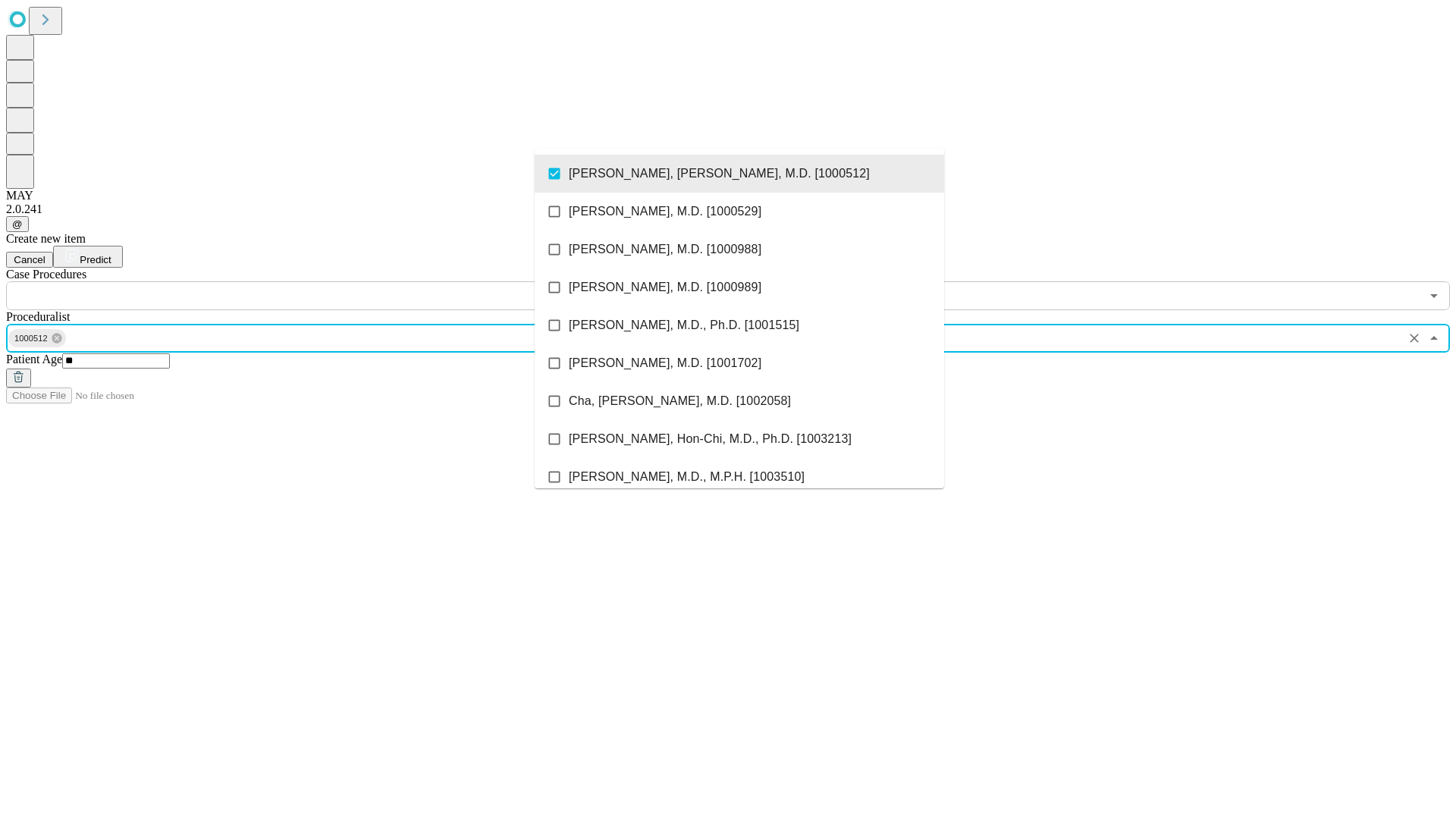  I want to click on span: Create new item, so click(46, 238).